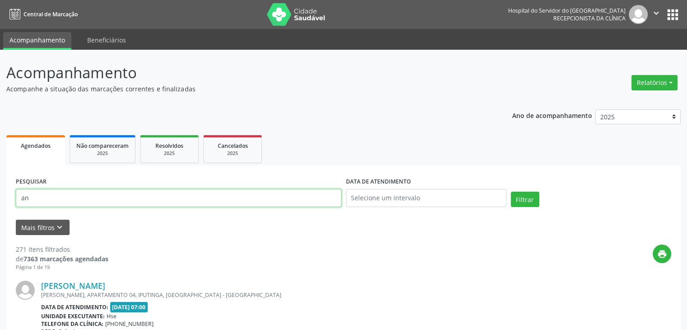 This screenshot has width=687, height=330. What do you see at coordinates (233, 146) in the screenshot?
I see `span: Cancelados` at bounding box center [233, 146].